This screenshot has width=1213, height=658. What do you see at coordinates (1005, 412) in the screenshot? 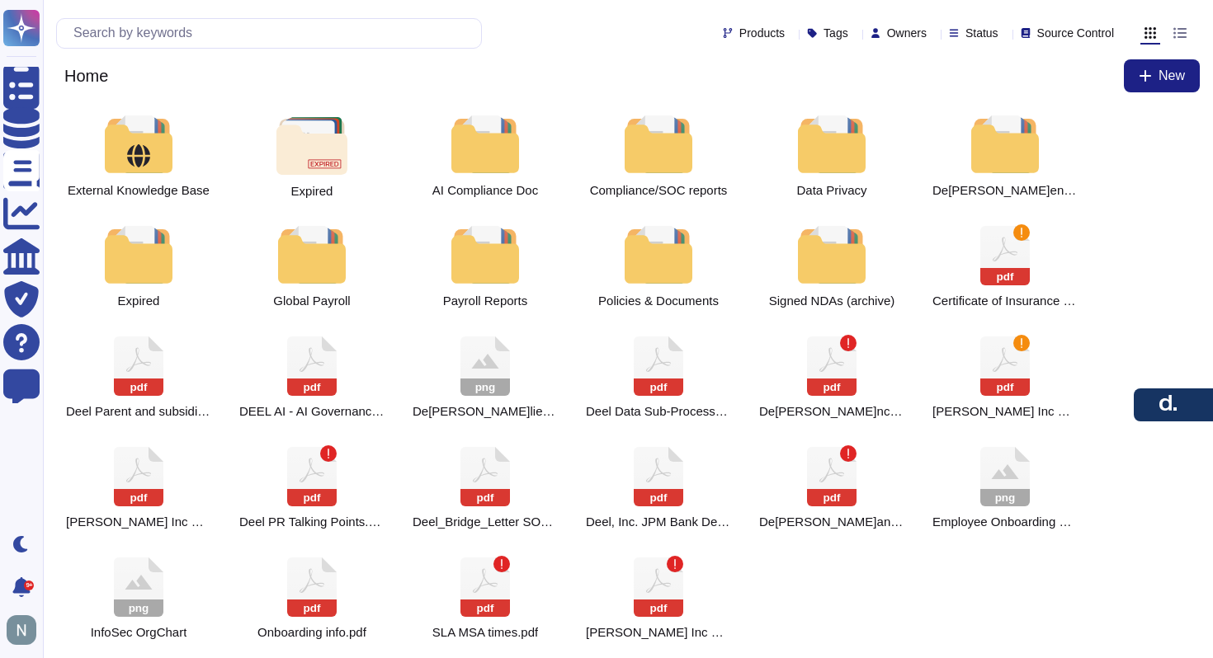
I see `span: Deel Inc Certificate of Incumbency May 2024 (3).pdf` at bounding box center [1005, 412].